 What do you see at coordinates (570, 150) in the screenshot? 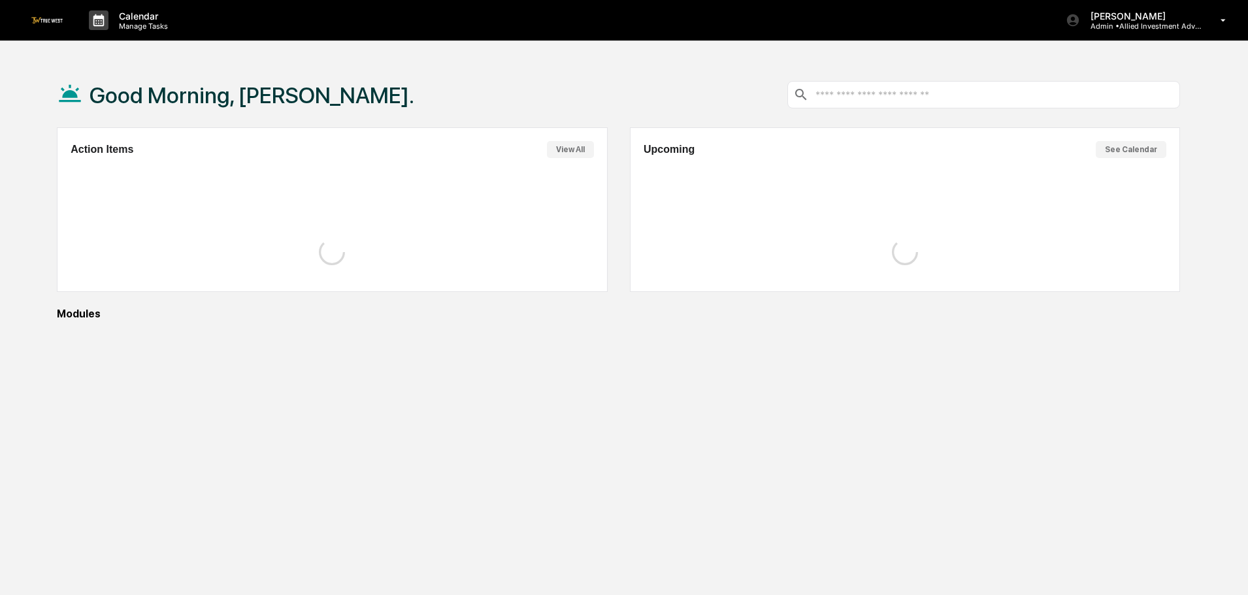
I see `a: View All` at bounding box center [570, 150].